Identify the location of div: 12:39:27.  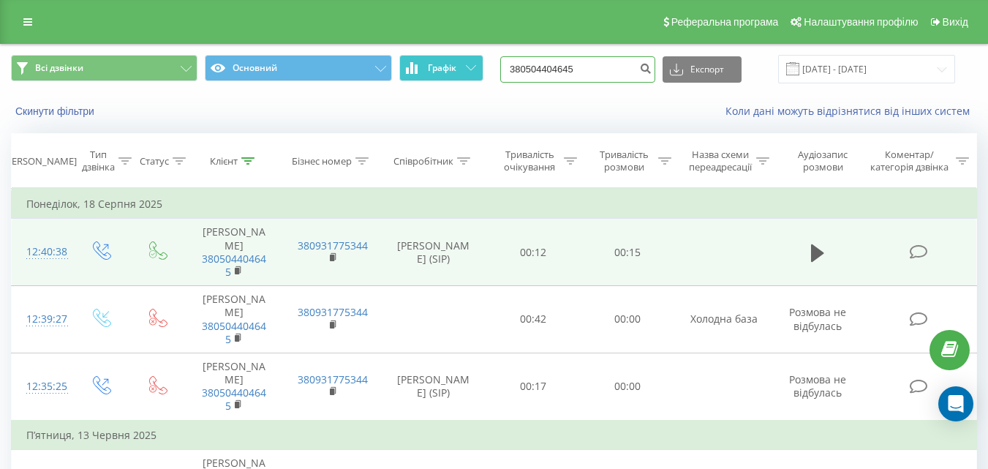
(42, 319).